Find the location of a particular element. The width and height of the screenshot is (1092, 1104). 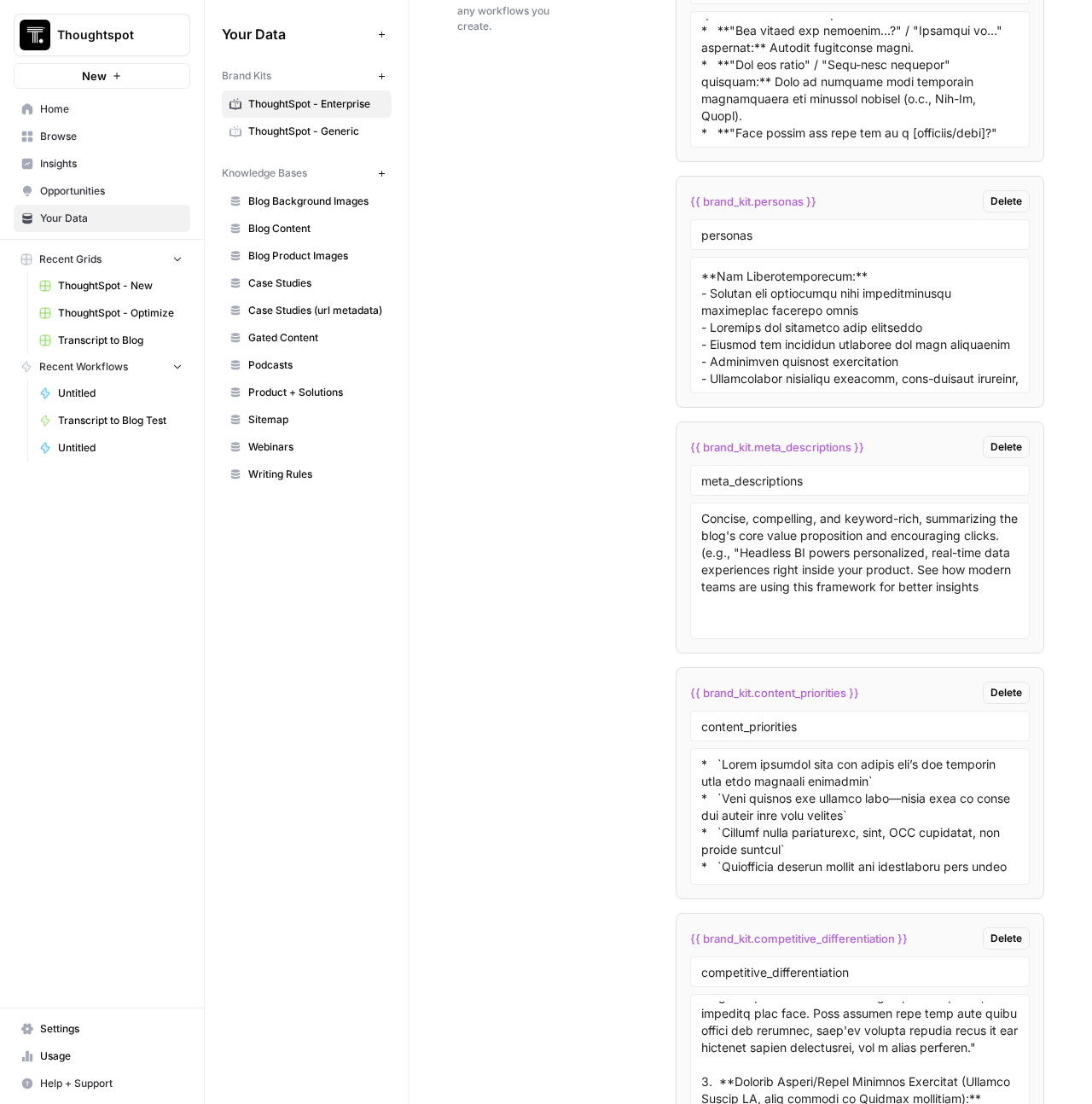

span: Webinars is located at coordinates (316, 447).